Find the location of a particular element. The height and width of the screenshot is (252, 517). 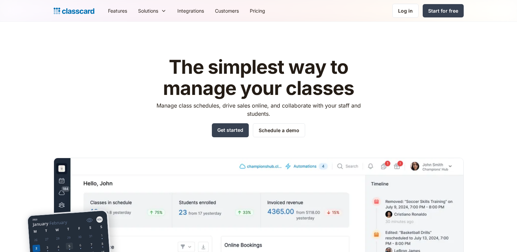

a: Integrations is located at coordinates (191, 11).